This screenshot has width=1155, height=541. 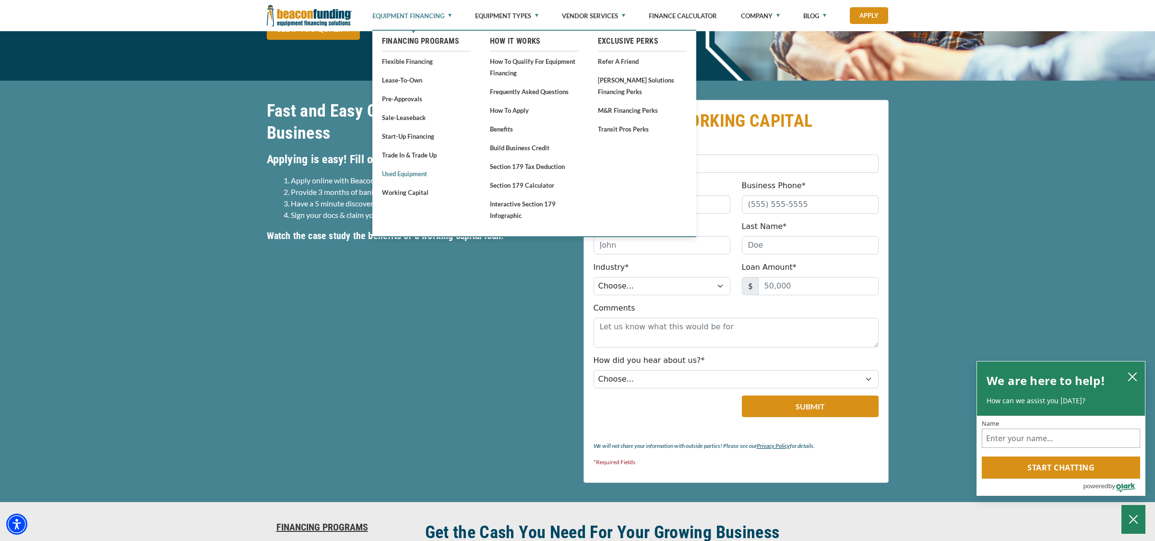 What do you see at coordinates (426, 80) in the screenshot?
I see `a: Lease-To-Own` at bounding box center [426, 80].